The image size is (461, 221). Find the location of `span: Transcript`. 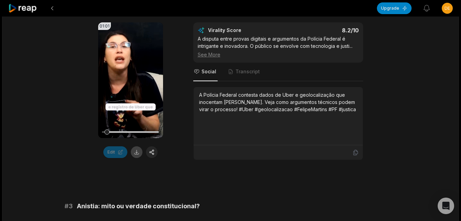

span: Transcript is located at coordinates (248, 71).